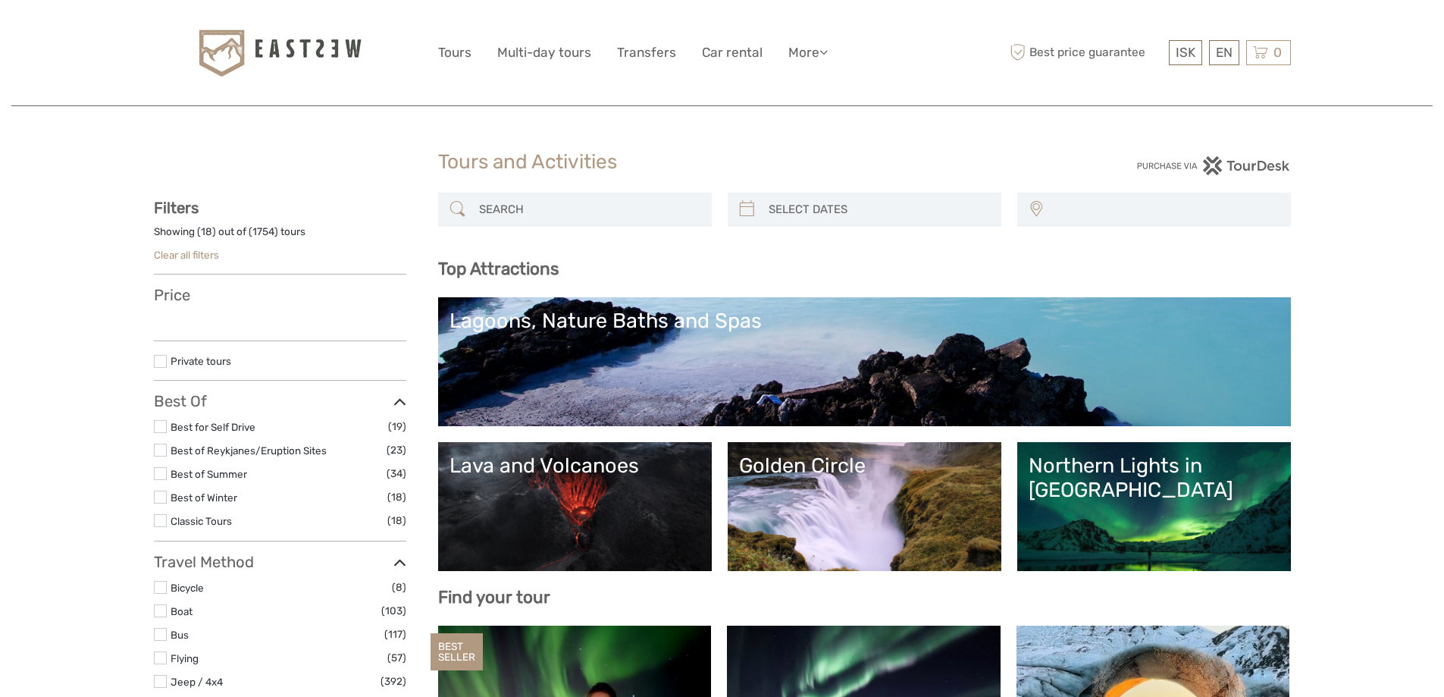 The height and width of the screenshot is (697, 1444). I want to click on span: (23), so click(397, 450).